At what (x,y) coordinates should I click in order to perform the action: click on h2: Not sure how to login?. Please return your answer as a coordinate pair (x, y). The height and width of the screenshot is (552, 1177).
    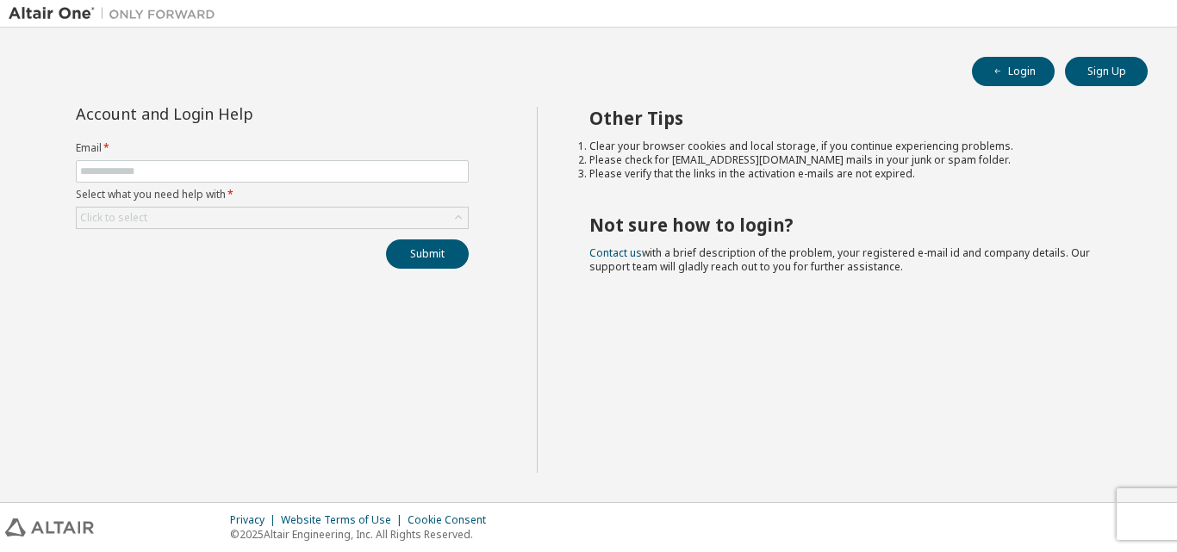
    Looking at the image, I should click on (853, 225).